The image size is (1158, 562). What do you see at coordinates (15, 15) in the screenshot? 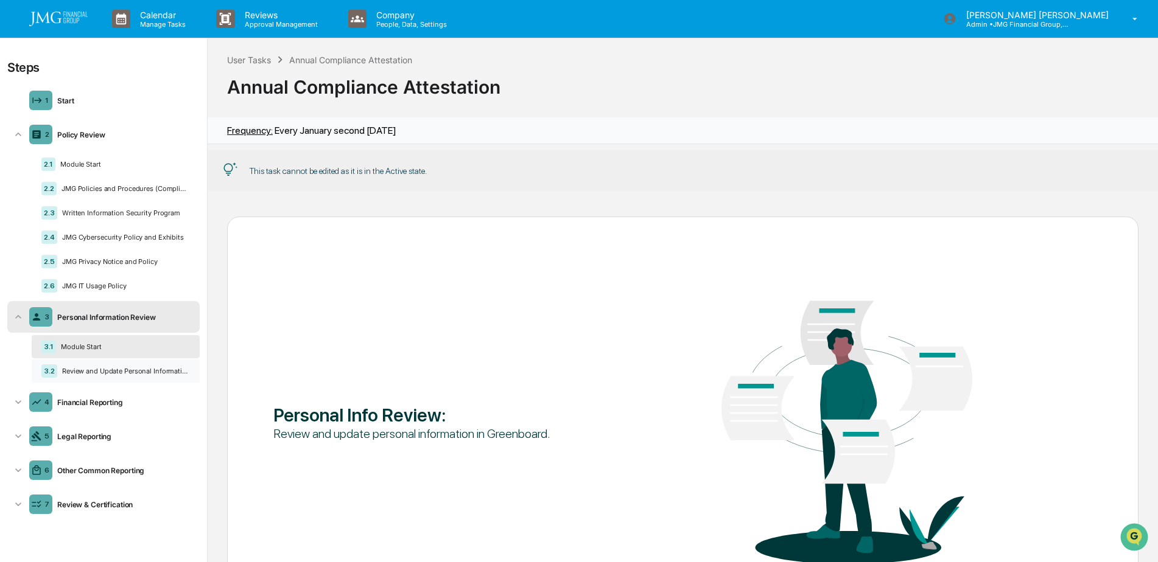
I see `img: f2157a4c-a0d3-4daa-907e-bb6f0de503a5-1751232295721` at bounding box center [15, 15].